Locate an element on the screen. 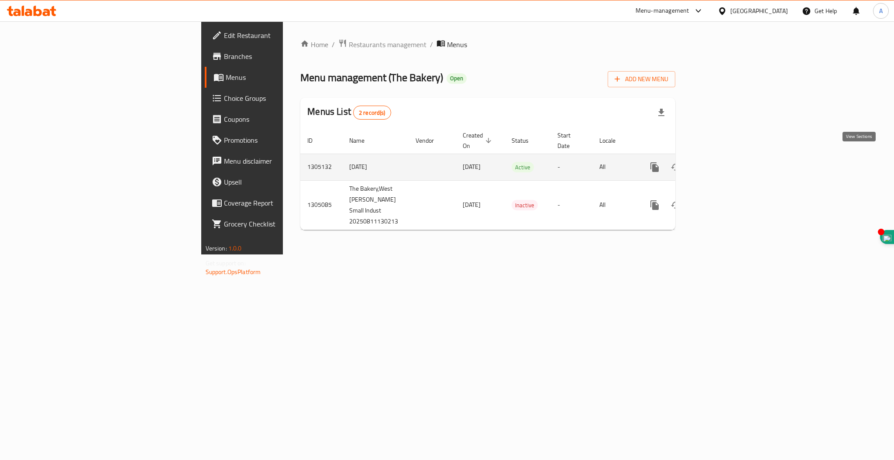 The image size is (894, 460). span: Open is located at coordinates (457, 78).